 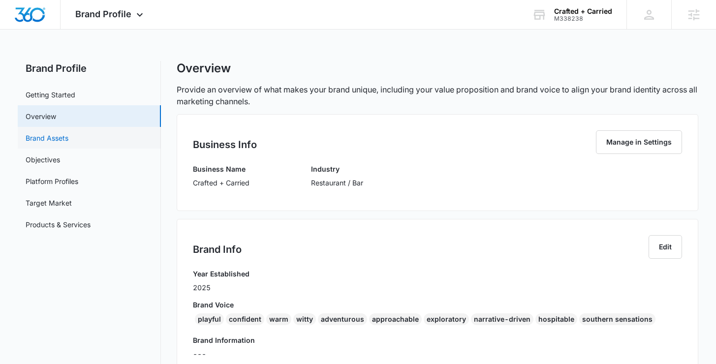 I want to click on a: Products & Services, so click(x=58, y=224).